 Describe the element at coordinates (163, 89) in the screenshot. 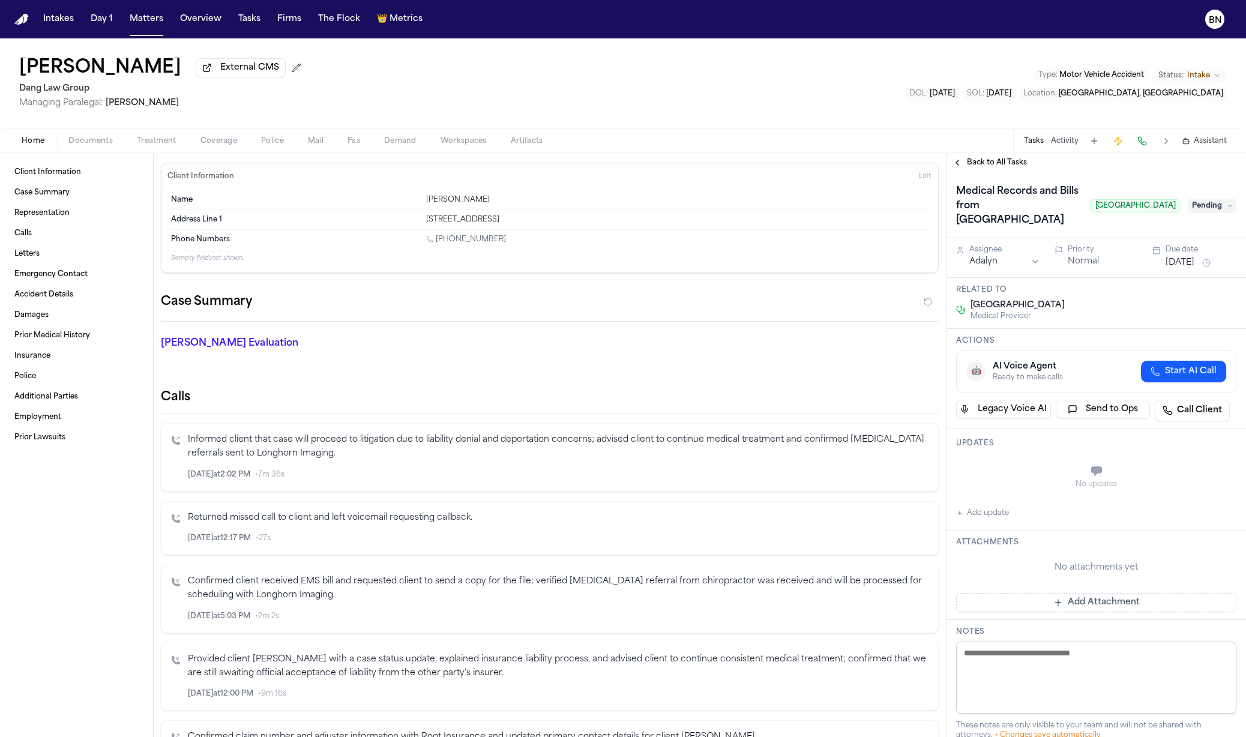

I see `h2: Dang Law Group` at that location.